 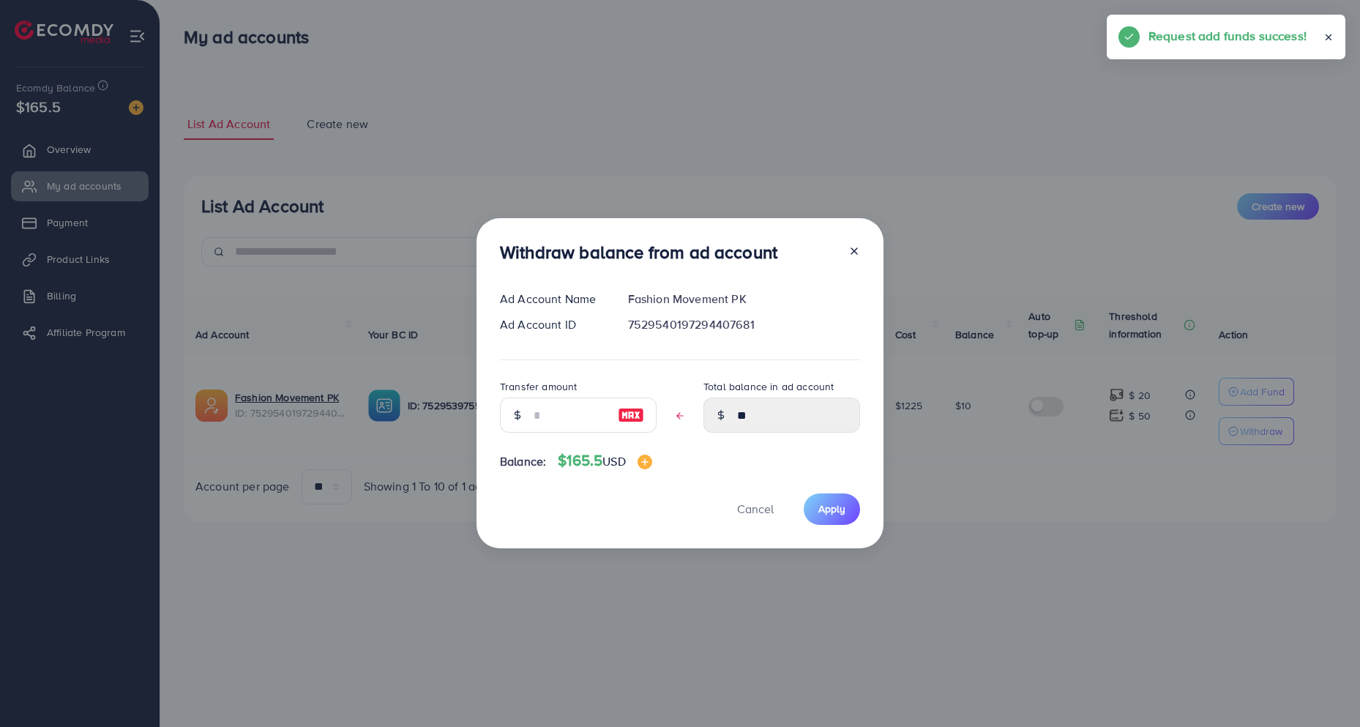 What do you see at coordinates (768, 386) in the screenshot?
I see `label: Total balance in ad account` at bounding box center [768, 386].